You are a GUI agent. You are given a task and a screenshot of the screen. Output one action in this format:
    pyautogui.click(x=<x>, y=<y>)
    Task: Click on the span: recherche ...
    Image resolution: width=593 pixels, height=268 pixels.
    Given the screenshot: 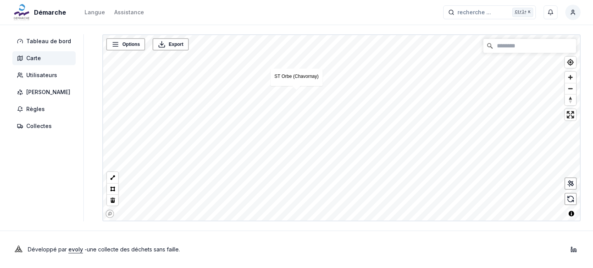 What is the action you would take?
    pyautogui.click(x=474, y=12)
    